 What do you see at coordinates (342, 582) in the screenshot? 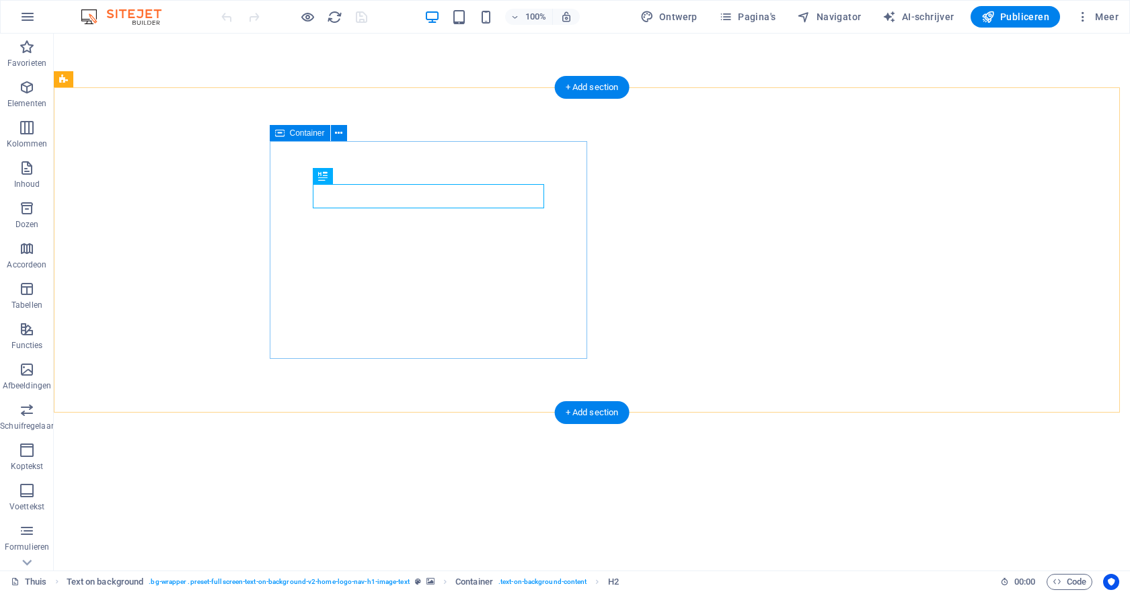
I see `nav: broodkruimel` at bounding box center [342, 582].